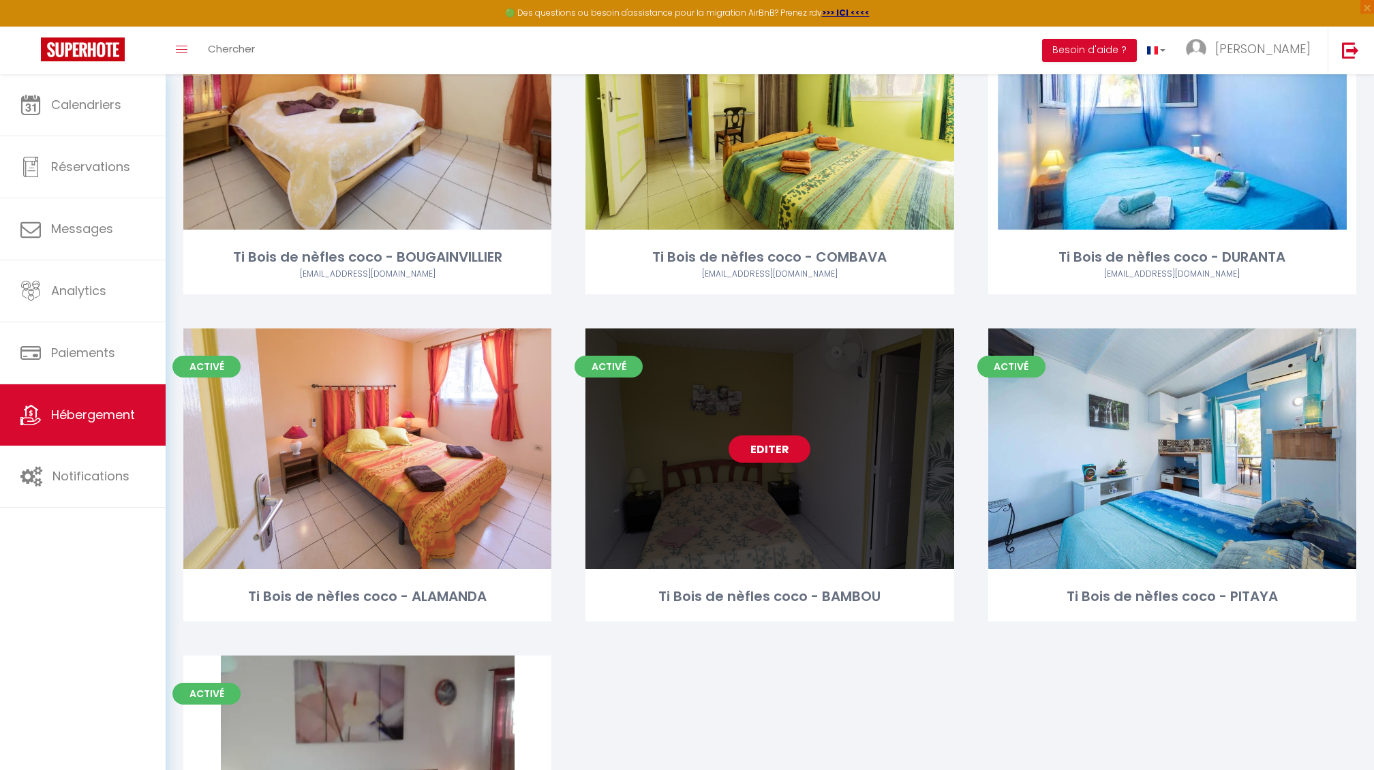 This screenshot has width=1374, height=770. I want to click on span: Analytics, so click(78, 290).